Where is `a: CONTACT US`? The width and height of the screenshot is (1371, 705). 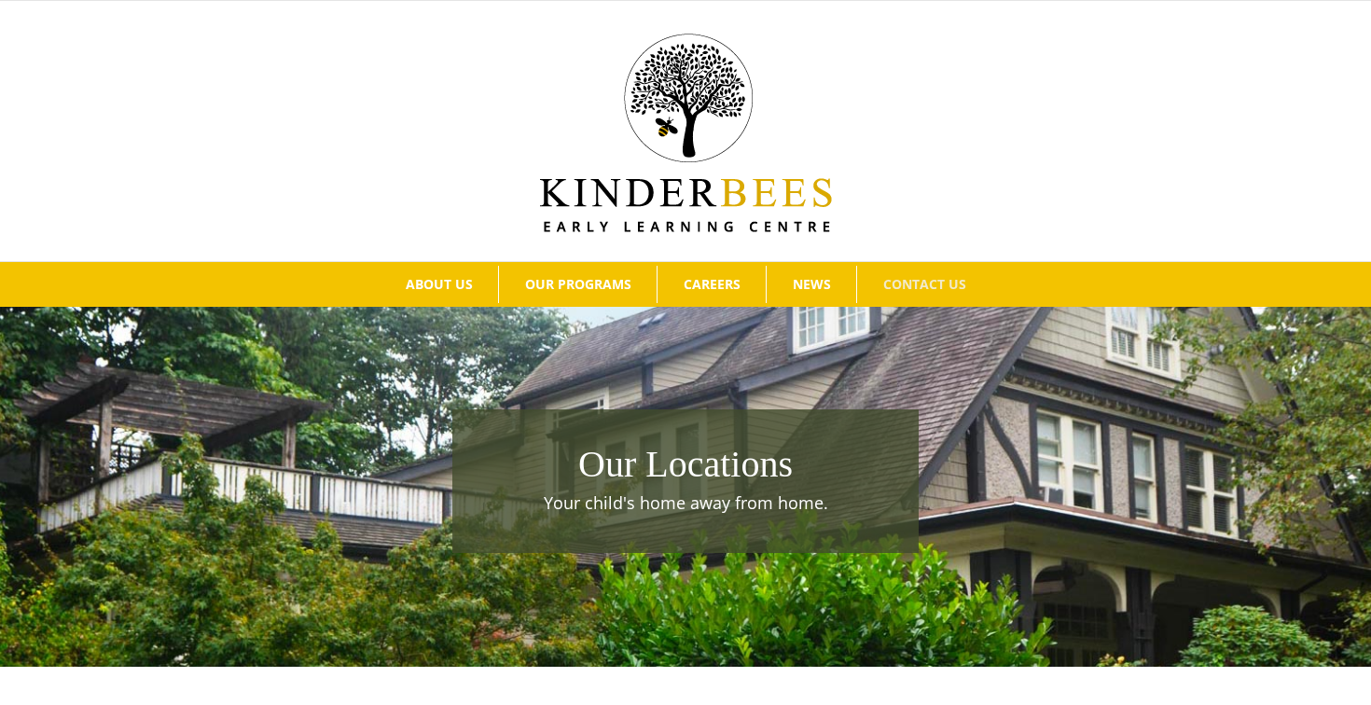
a: CONTACT US is located at coordinates (925, 285).